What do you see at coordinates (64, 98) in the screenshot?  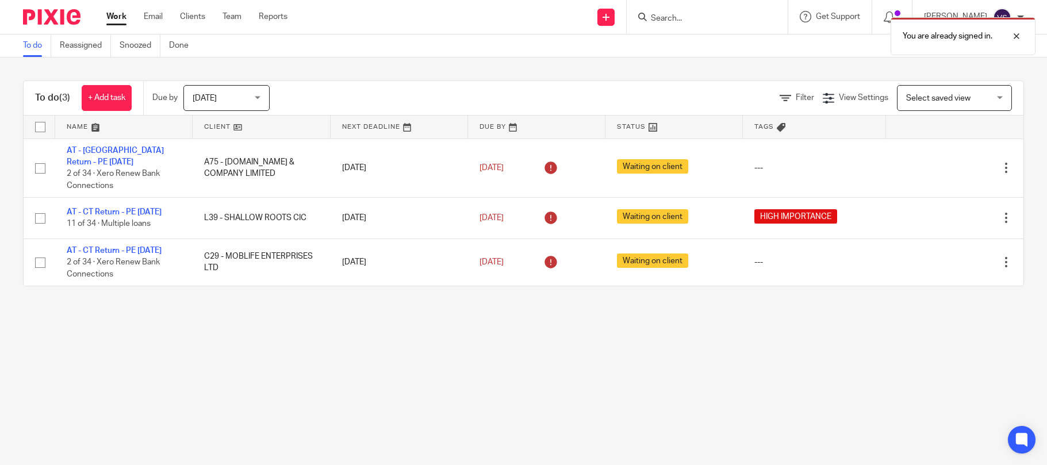 I see `span: (3)` at bounding box center [64, 98].